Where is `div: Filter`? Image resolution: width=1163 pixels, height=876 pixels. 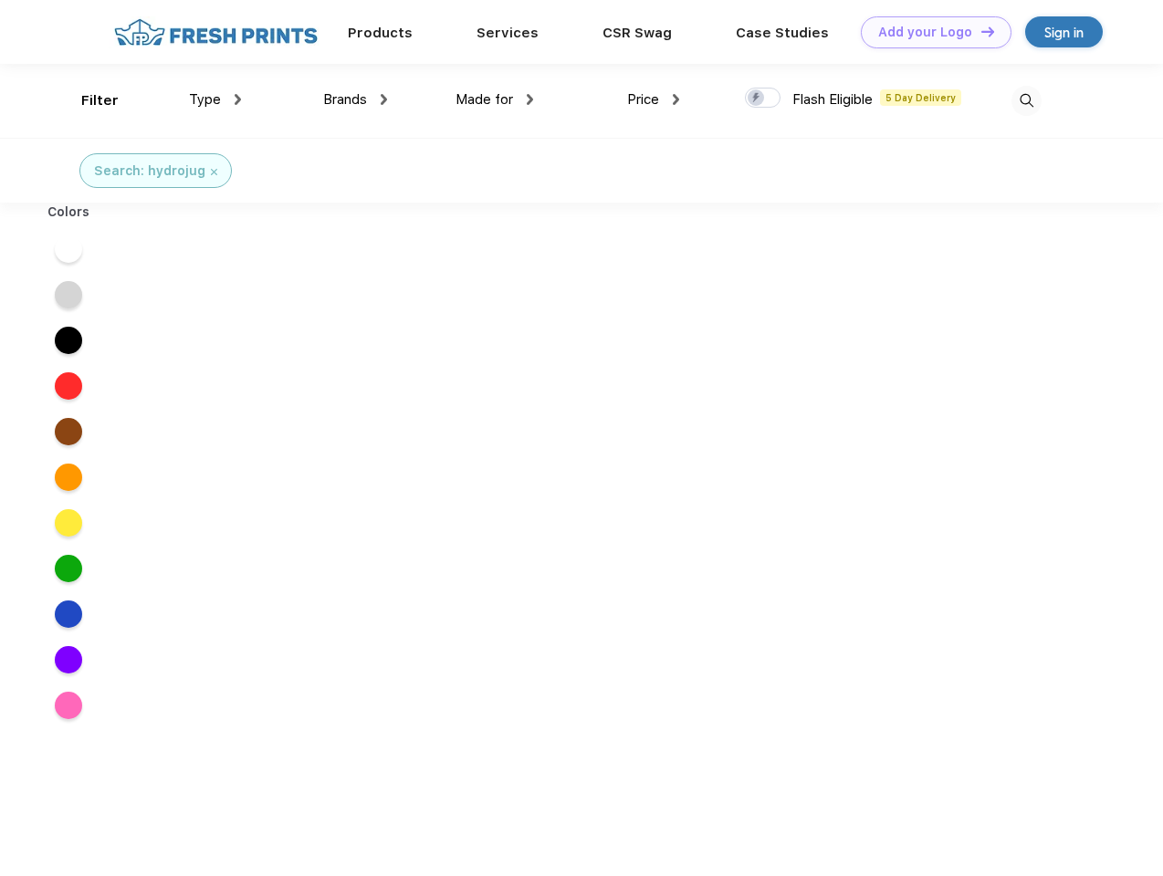
div: Filter is located at coordinates (99, 100).